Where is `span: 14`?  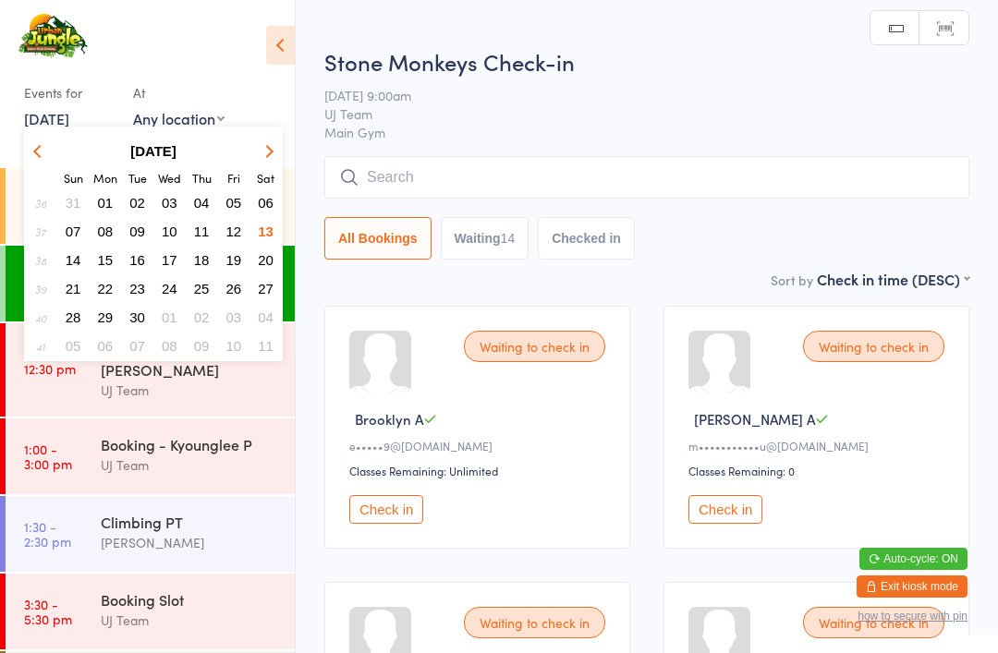 span: 14 is located at coordinates (73, 260).